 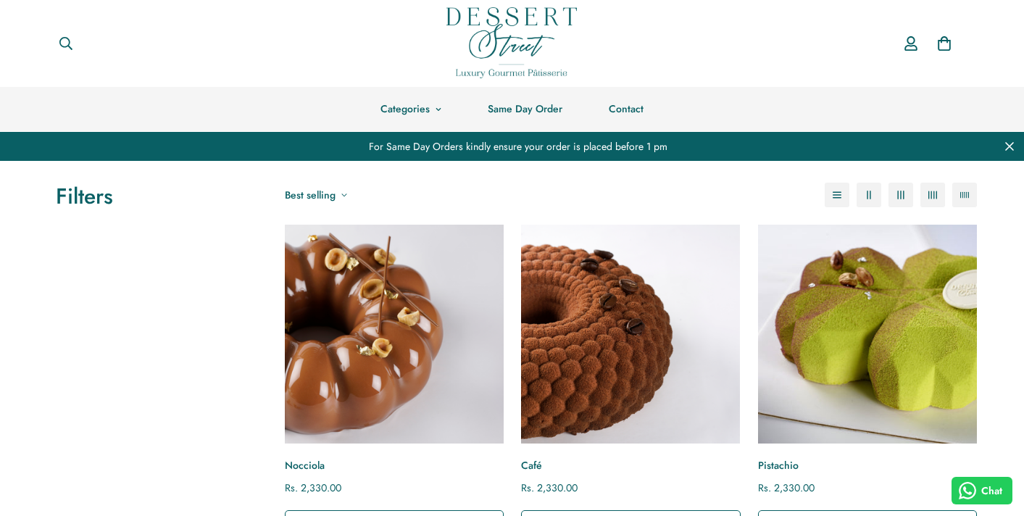 What do you see at coordinates (525, 109) in the screenshot?
I see `a: Same Day Order` at bounding box center [525, 109].